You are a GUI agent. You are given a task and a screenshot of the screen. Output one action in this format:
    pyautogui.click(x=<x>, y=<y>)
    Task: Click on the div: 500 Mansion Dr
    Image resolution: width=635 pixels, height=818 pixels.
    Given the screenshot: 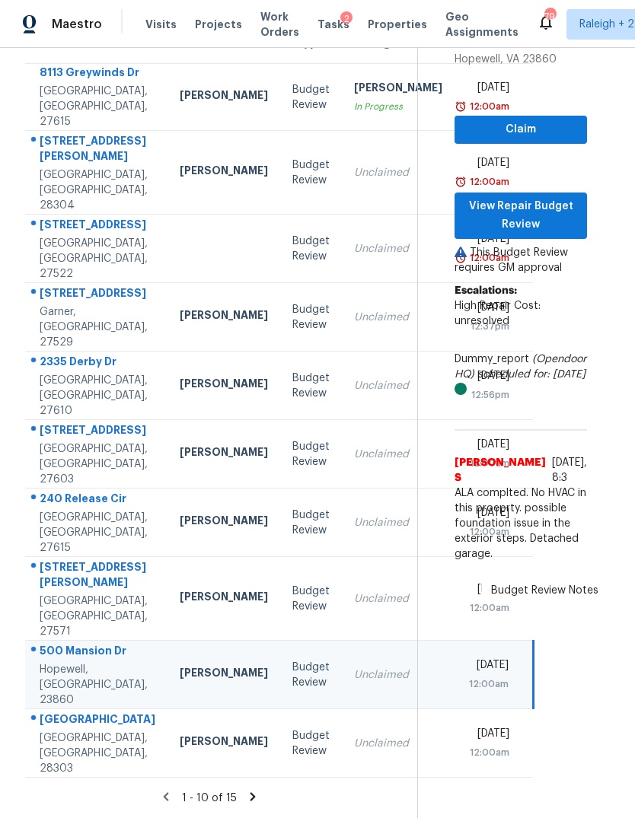 What is the action you would take?
    pyautogui.click(x=97, y=652)
    